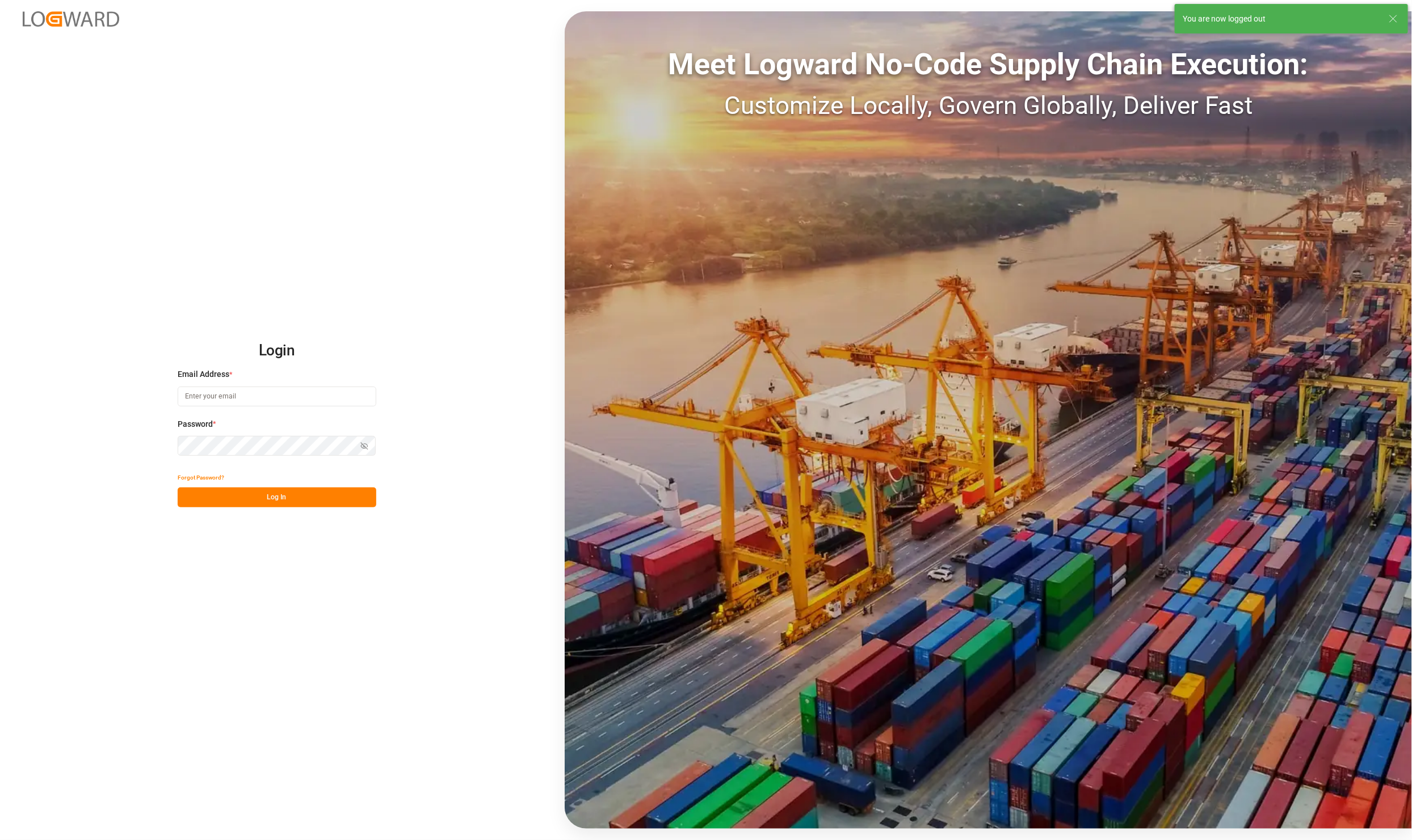 The image size is (1412, 840). I want to click on img: Logward_new_orange.png, so click(71, 19).